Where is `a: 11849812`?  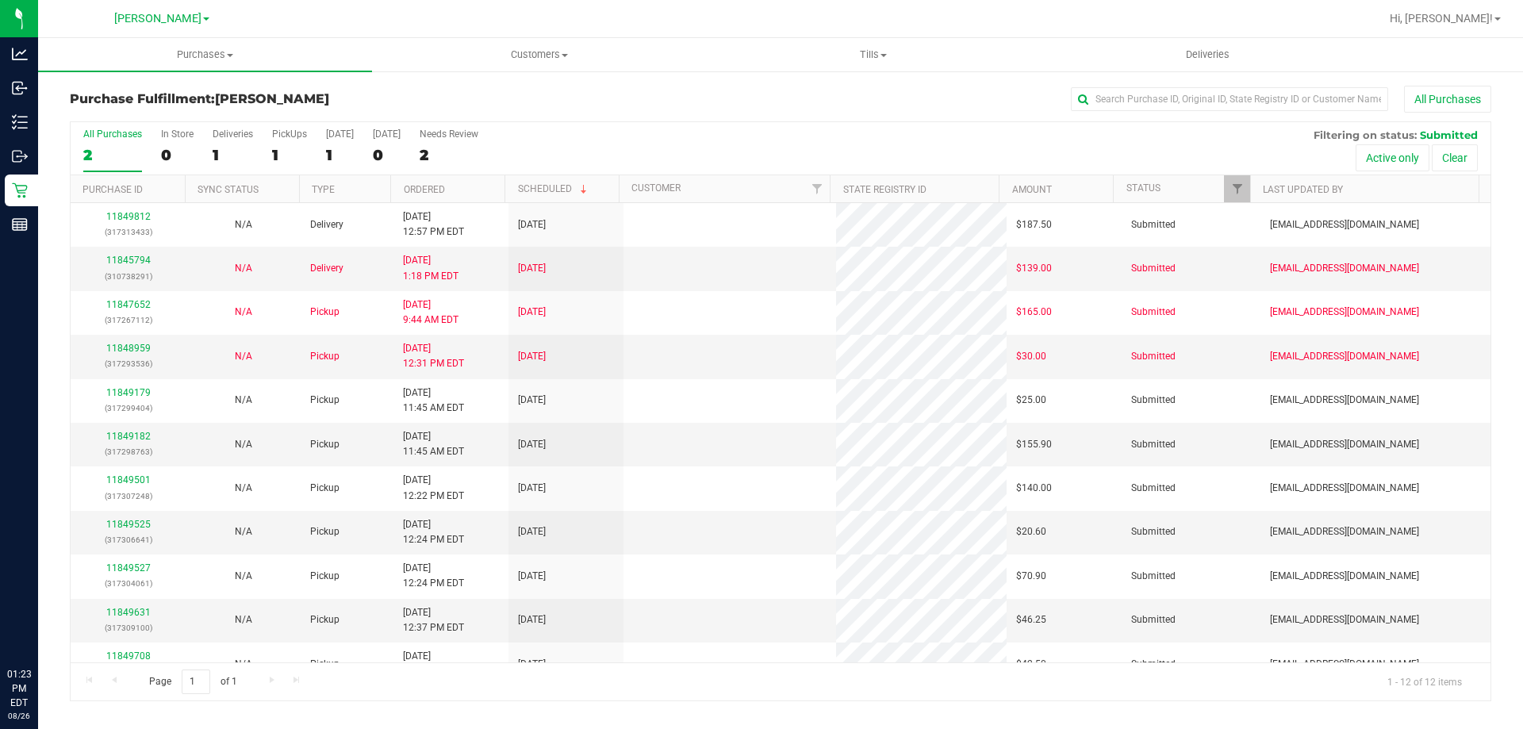 a: 11849812 is located at coordinates (129, 217).